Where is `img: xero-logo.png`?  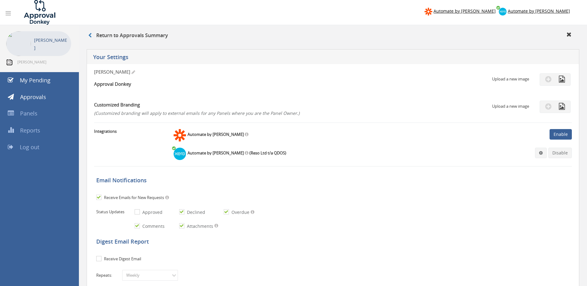 img: xero-logo.png is located at coordinates (503, 11).